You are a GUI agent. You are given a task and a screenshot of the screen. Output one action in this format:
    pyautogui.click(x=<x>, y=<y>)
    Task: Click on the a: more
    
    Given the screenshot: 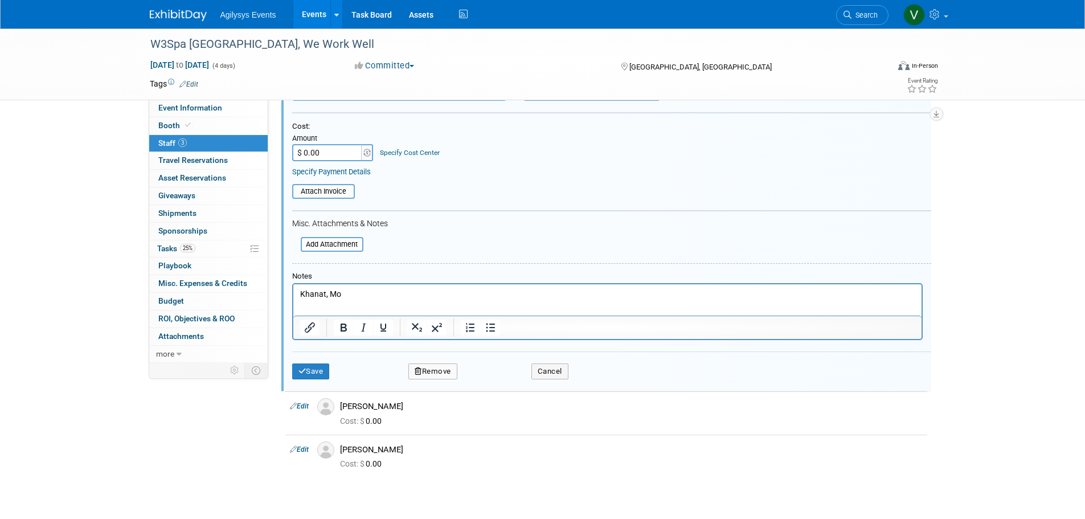 What is the action you would take?
    pyautogui.click(x=208, y=354)
    